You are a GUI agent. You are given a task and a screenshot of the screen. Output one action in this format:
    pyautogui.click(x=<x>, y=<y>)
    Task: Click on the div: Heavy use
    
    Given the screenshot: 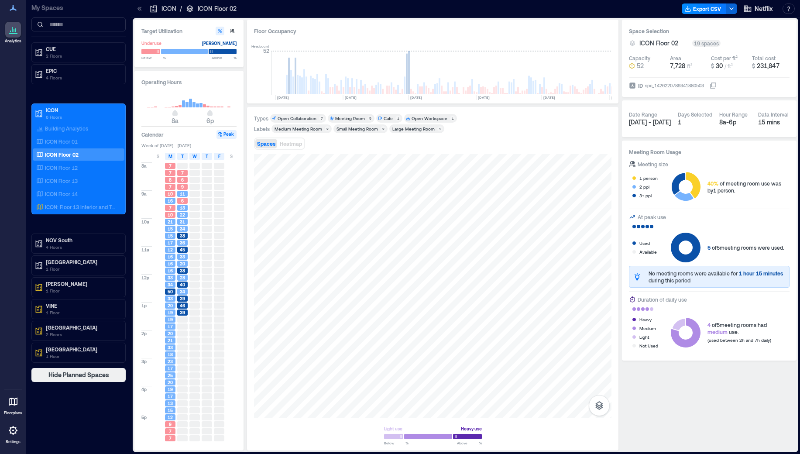 What is the action you would take?
    pyautogui.click(x=471, y=429)
    